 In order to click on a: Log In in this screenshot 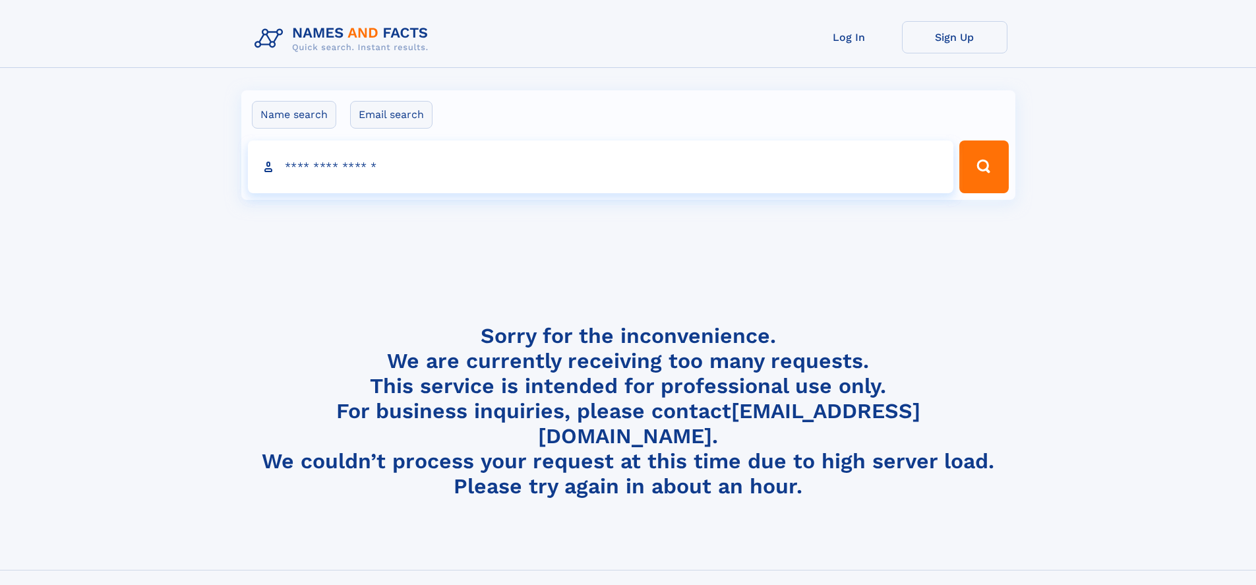, I will do `click(849, 37)`.